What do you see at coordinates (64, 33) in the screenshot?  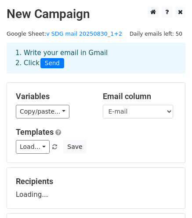 I see `small: Google Sheet:` at bounding box center [64, 33].